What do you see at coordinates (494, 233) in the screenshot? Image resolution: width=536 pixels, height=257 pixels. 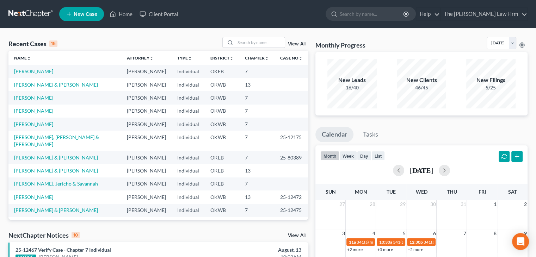 I see `span: 8` at bounding box center [494, 233].